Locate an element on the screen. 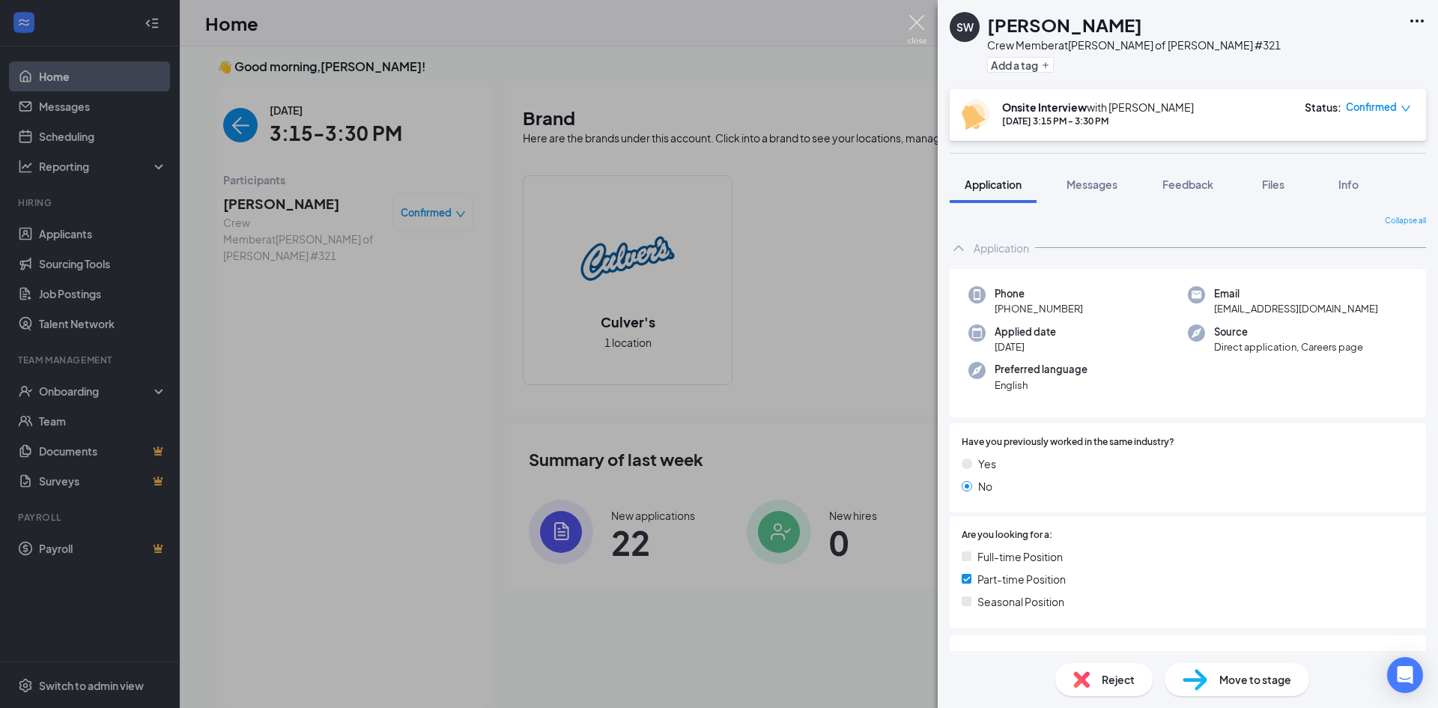 This screenshot has height=708, width=1438. span: Part-time Position is located at coordinates (1022, 579).